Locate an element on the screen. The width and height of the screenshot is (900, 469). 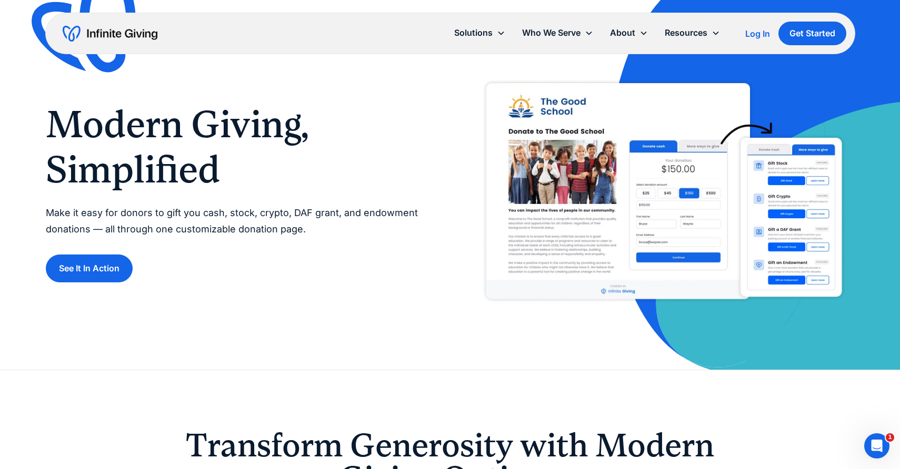
a: See It In Action is located at coordinates (89, 268).